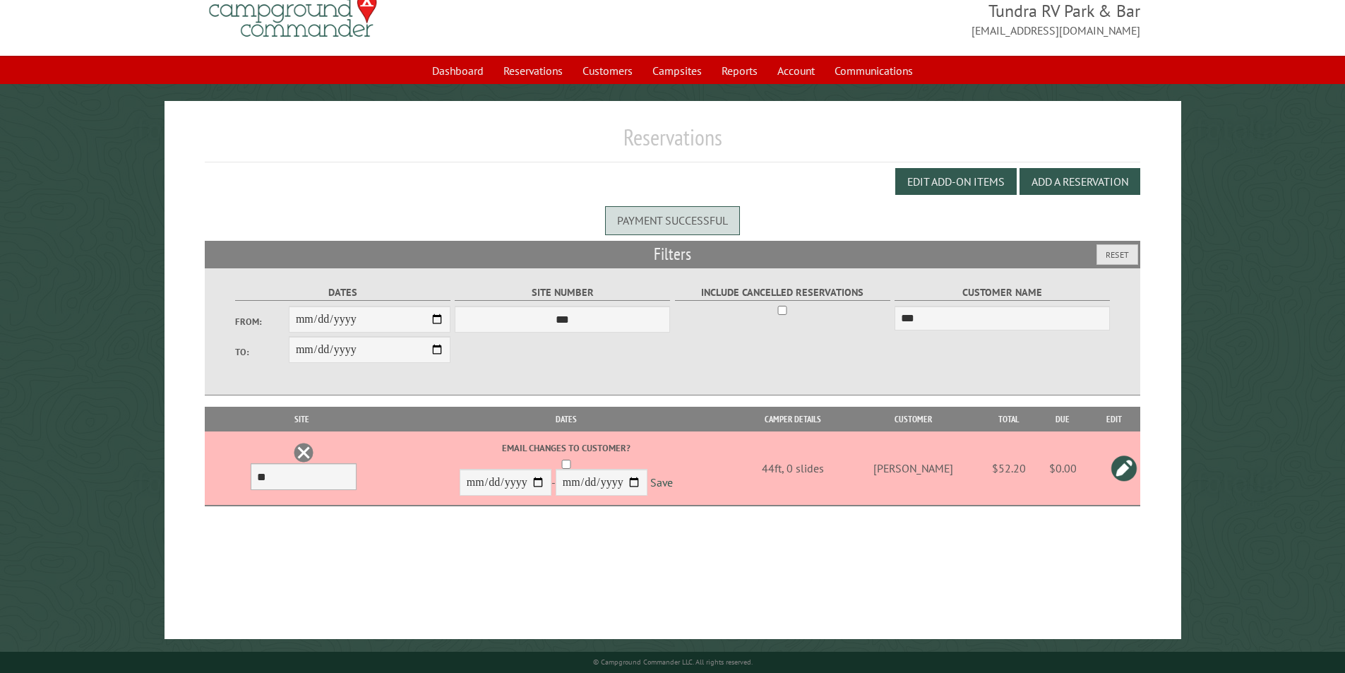 Image resolution: width=1345 pixels, height=673 pixels. What do you see at coordinates (1063, 468) in the screenshot?
I see `td: $0.00` at bounding box center [1063, 468].